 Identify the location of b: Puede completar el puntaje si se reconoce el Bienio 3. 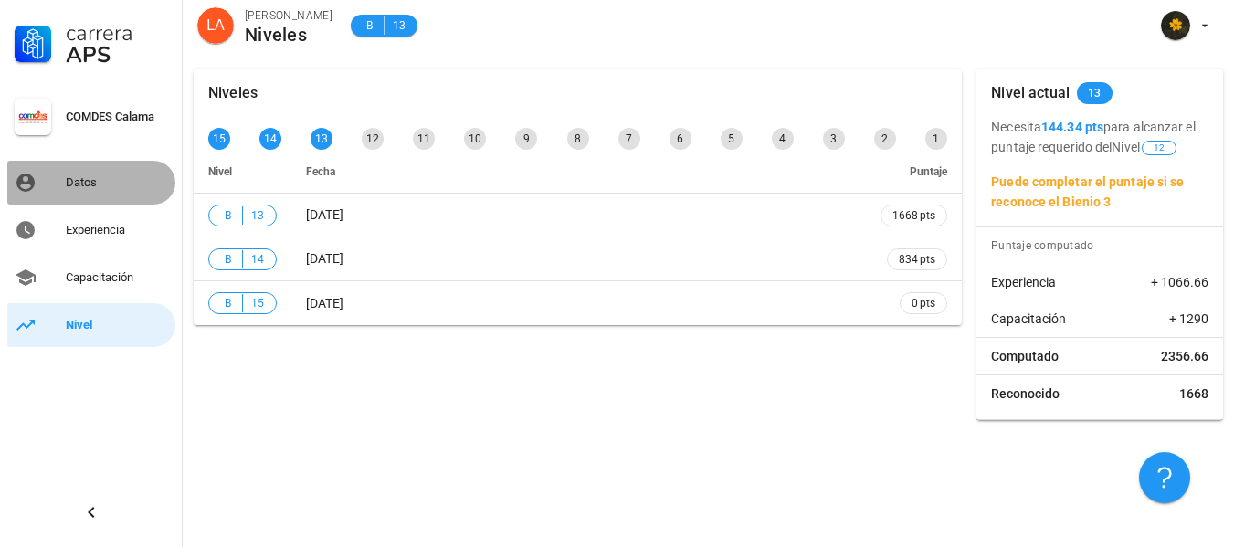
(1087, 192).